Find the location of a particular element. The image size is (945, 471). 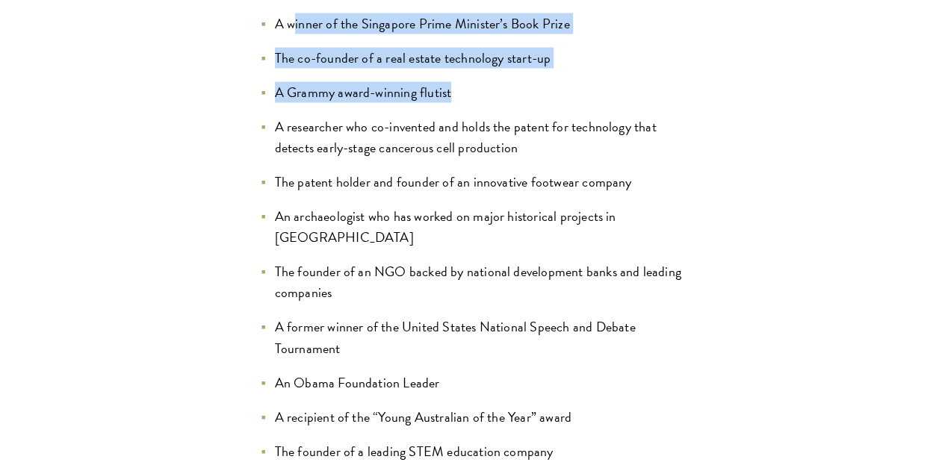

li: The founder of a leading STEM education company is located at coordinates (473, 451).